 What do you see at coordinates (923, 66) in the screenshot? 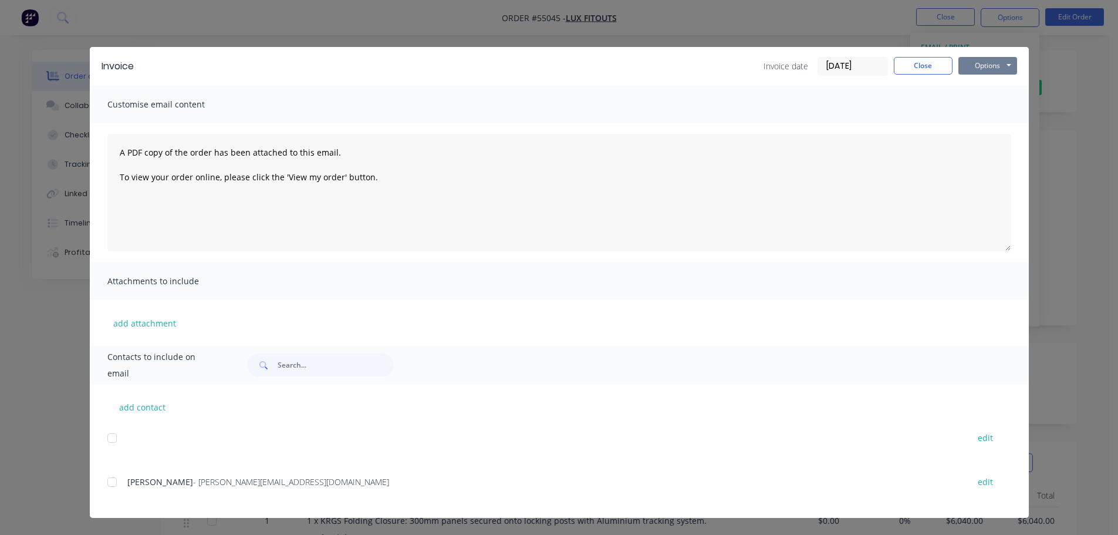
I see `button: Close` at bounding box center [923, 66].